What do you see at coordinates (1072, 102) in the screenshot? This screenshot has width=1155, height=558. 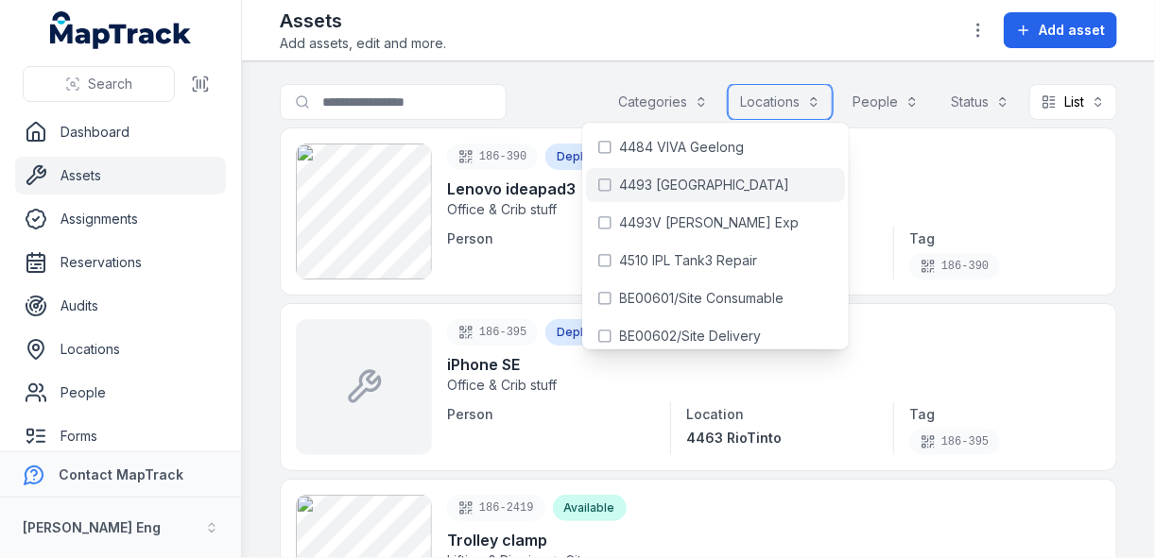 I see `button: List` at bounding box center [1072, 102].